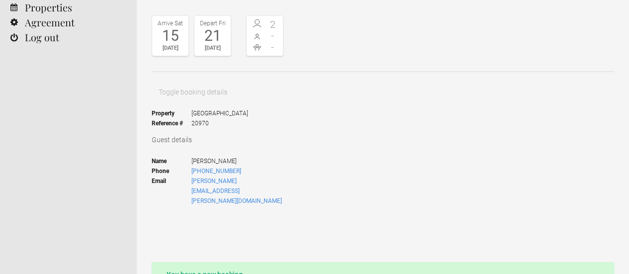 This screenshot has height=274, width=629. I want to click on button: Toggle booking details, so click(193, 92).